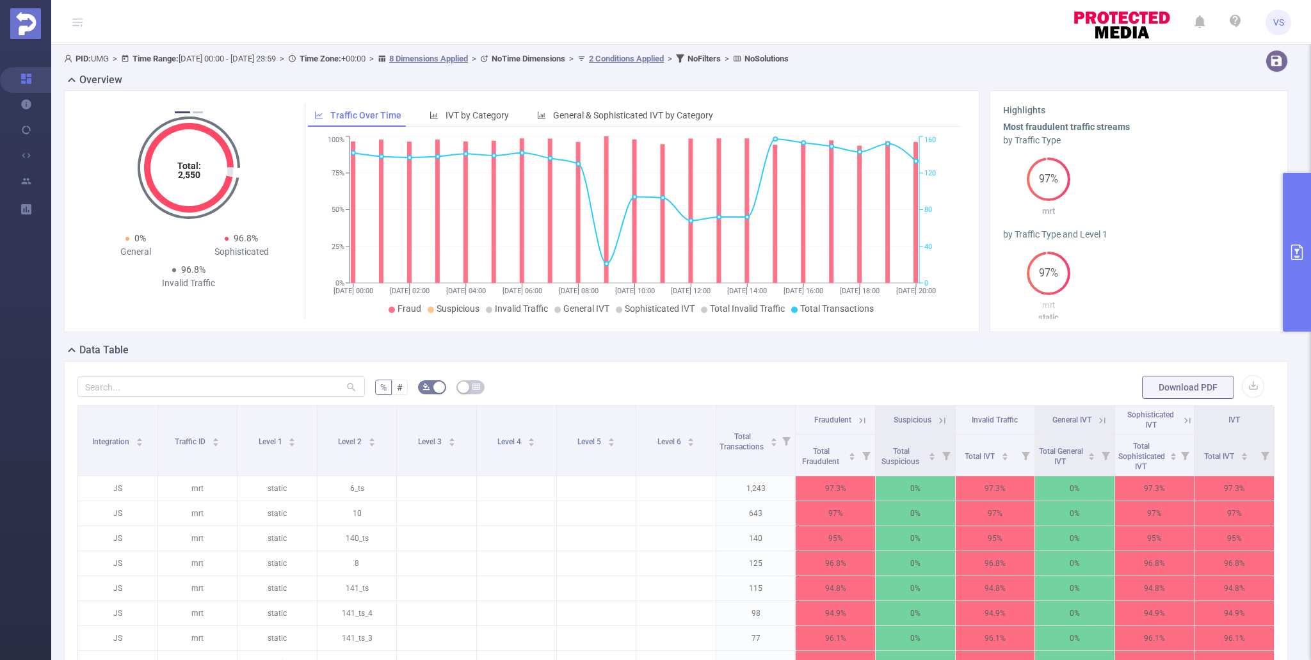 This screenshot has height=660, width=1311. What do you see at coordinates (902, 457) in the screenshot?
I see `span: Total Suspicious` at bounding box center [902, 457].